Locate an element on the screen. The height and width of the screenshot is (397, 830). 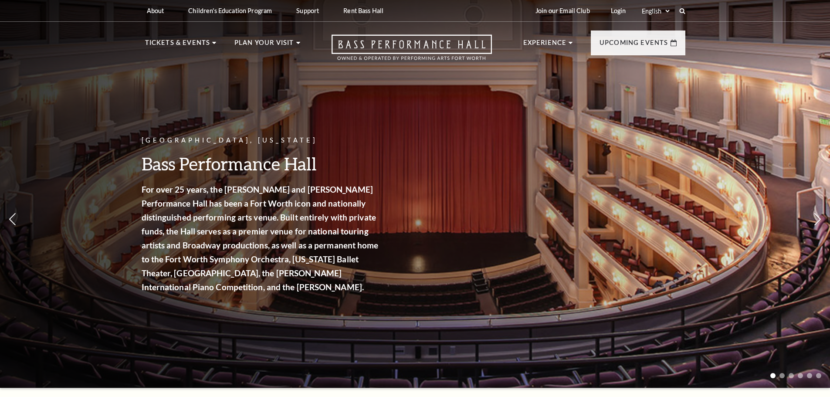
p: Rent Bass Hall is located at coordinates (363, 10).